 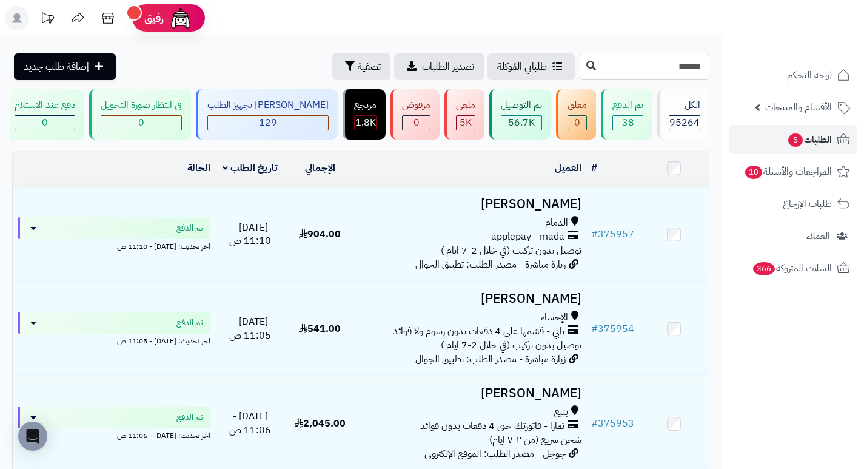 I want to click on a: العملاء, so click(x=793, y=236).